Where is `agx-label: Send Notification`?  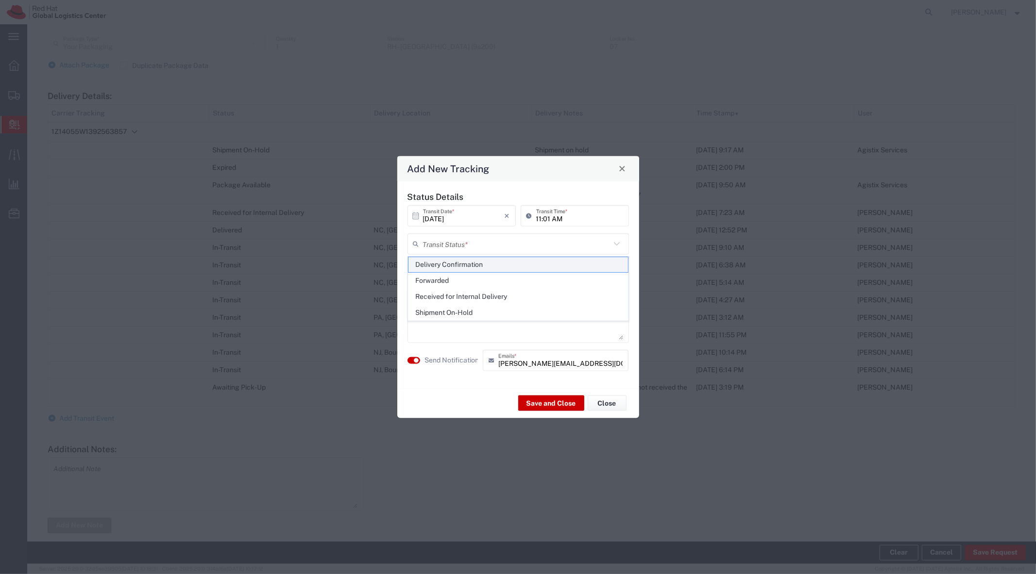 agx-label: Send Notification is located at coordinates (451, 360).